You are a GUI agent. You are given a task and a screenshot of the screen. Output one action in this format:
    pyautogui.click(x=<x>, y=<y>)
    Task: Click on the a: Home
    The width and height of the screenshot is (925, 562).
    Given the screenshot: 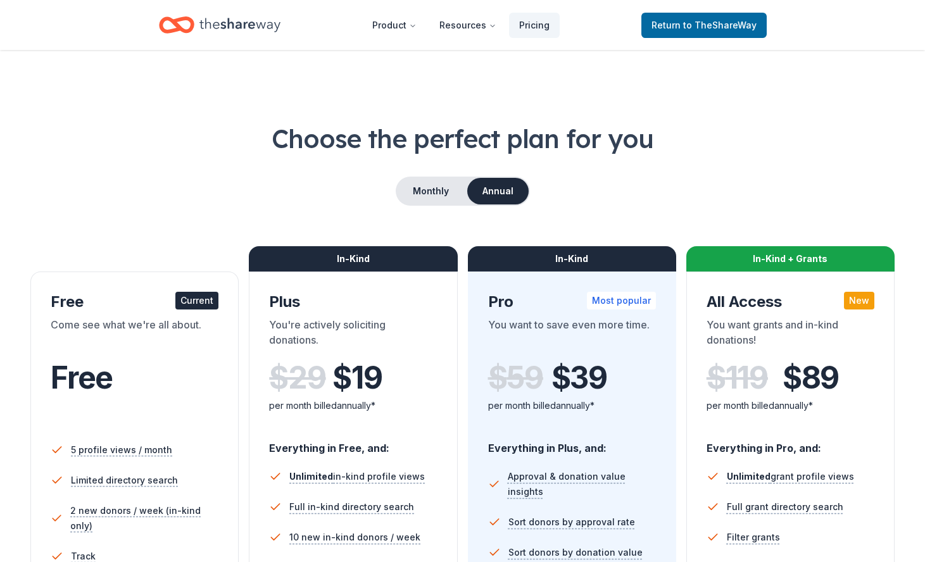 What is the action you would take?
    pyautogui.click(x=220, y=25)
    